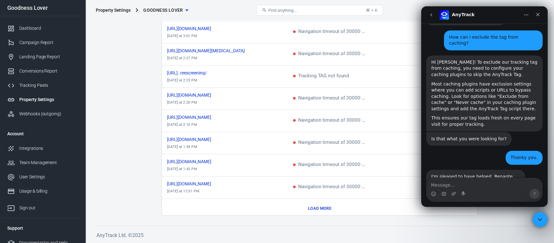  Describe the element at coordinates (63, 177) in the screenshot. I see `textarea: Message…` at that location.